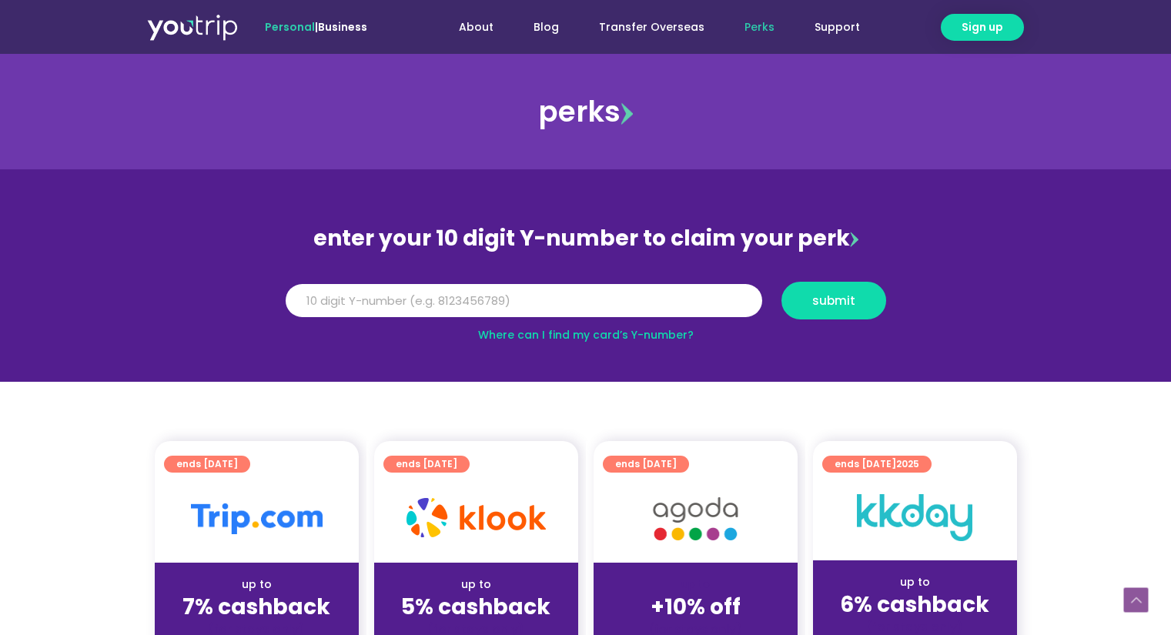  What do you see at coordinates (914, 627) in the screenshot?
I see `div: (for stays only)` at bounding box center [914, 627].